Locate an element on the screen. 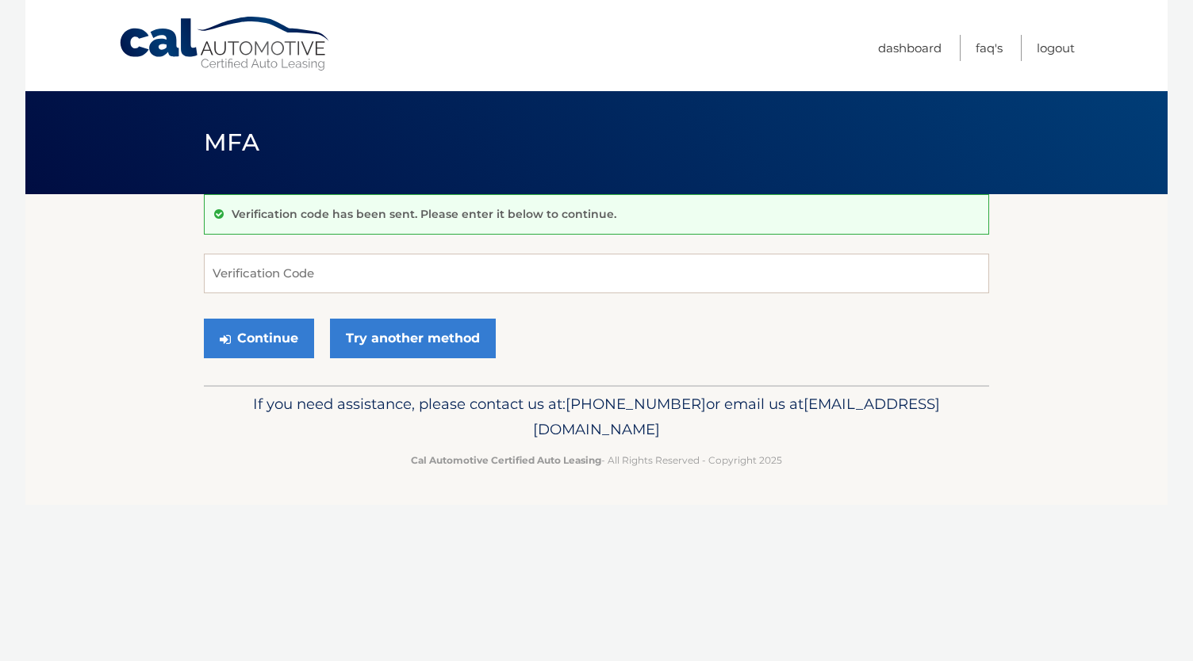 This screenshot has height=661, width=1193. a: Try another method is located at coordinates (412, 339).